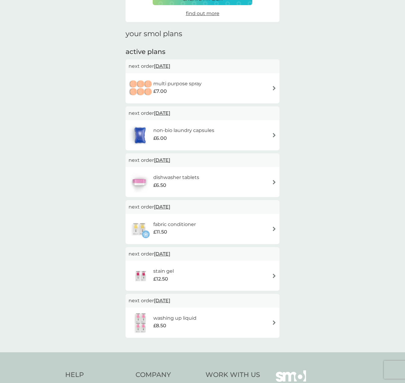 This screenshot has width=405, height=383. What do you see at coordinates (141, 323) in the screenshot?
I see `img: washing up liquid` at bounding box center [141, 323].